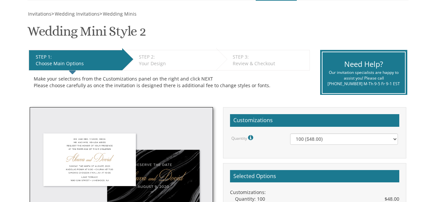  What do you see at coordinates (314, 177) in the screenshot?
I see `h2: Selected Options` at bounding box center [314, 177].